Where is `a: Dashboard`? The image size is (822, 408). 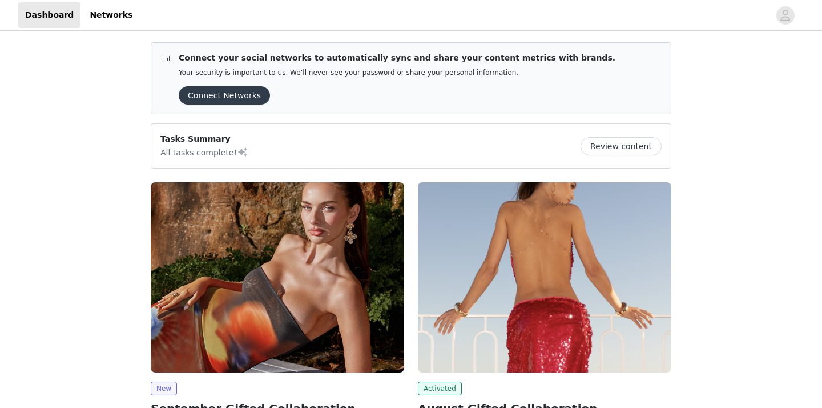 a: Dashboard is located at coordinates (49, 15).